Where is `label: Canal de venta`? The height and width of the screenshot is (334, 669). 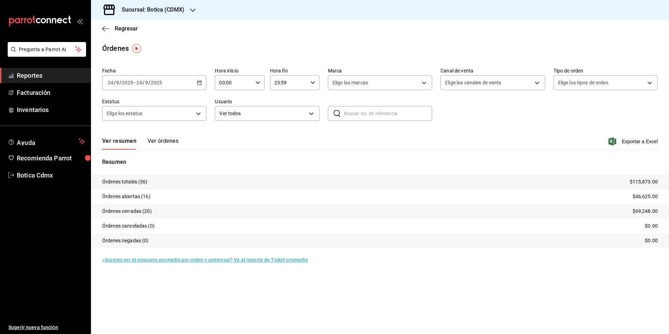 label: Canal de venta is located at coordinates (492, 71).